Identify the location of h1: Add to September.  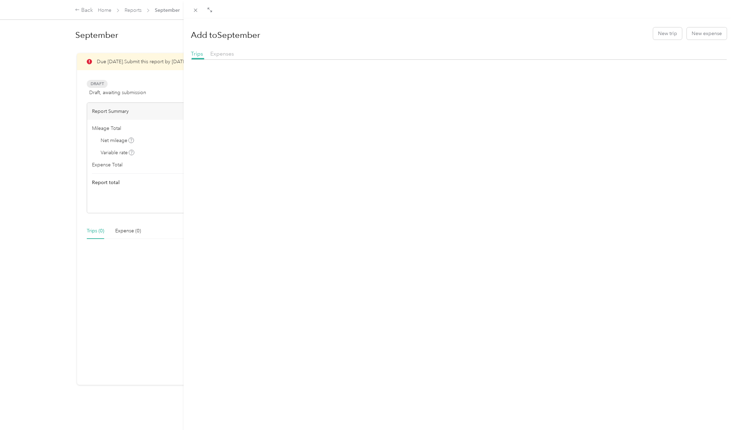
(226, 35).